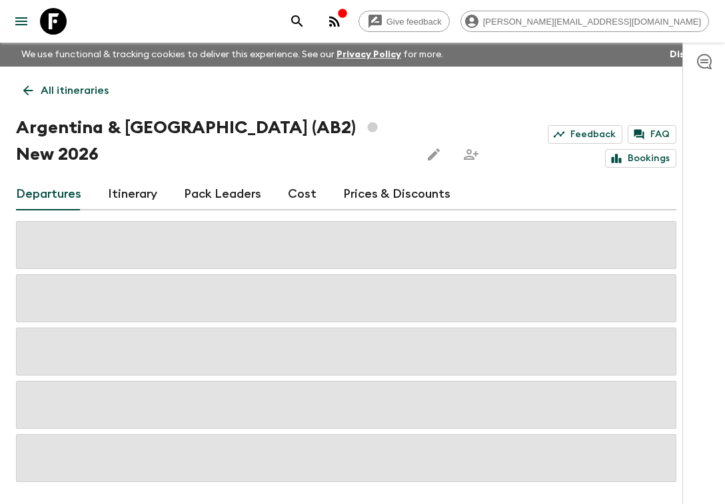 This screenshot has height=504, width=725. I want to click on a: Pack Leaders, so click(222, 194).